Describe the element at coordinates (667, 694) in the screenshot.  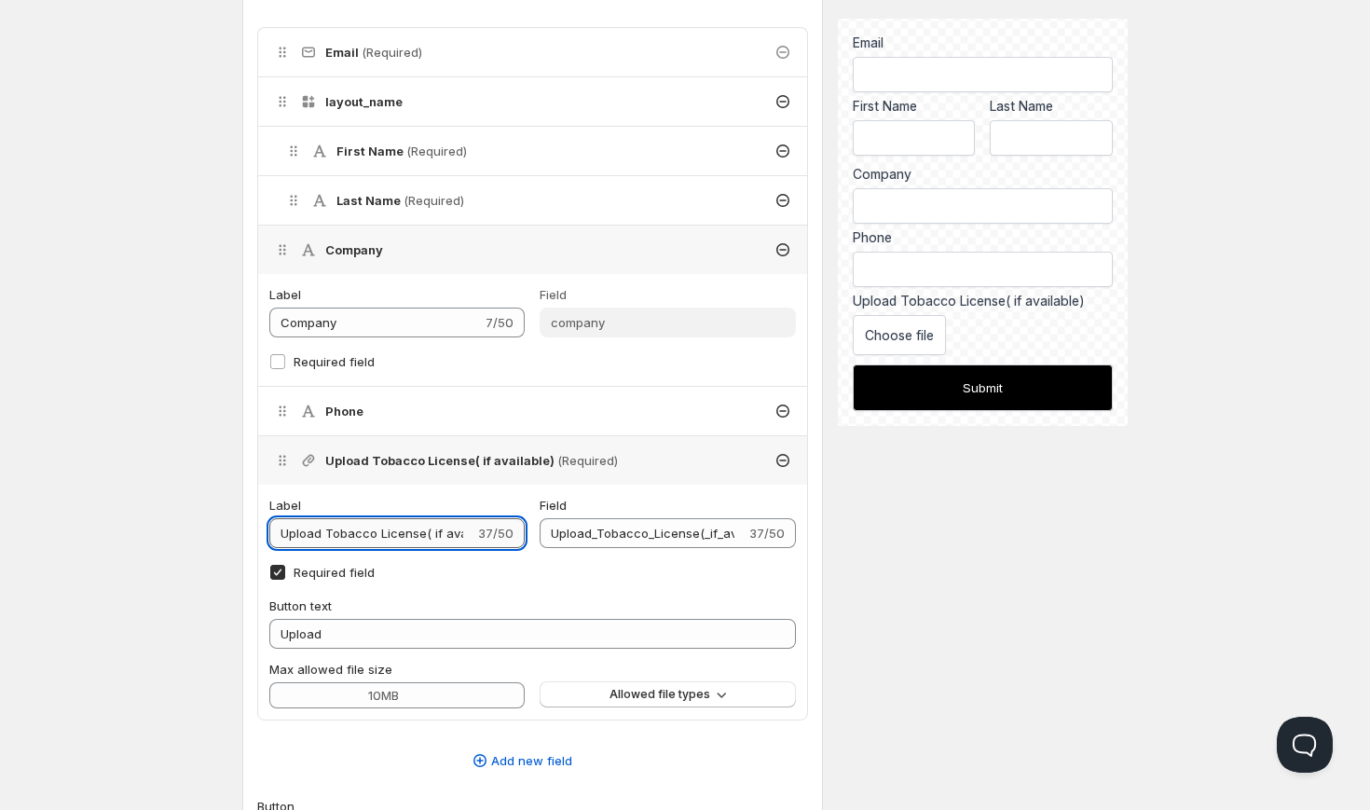
I see `button: Allowed file types` at that location.